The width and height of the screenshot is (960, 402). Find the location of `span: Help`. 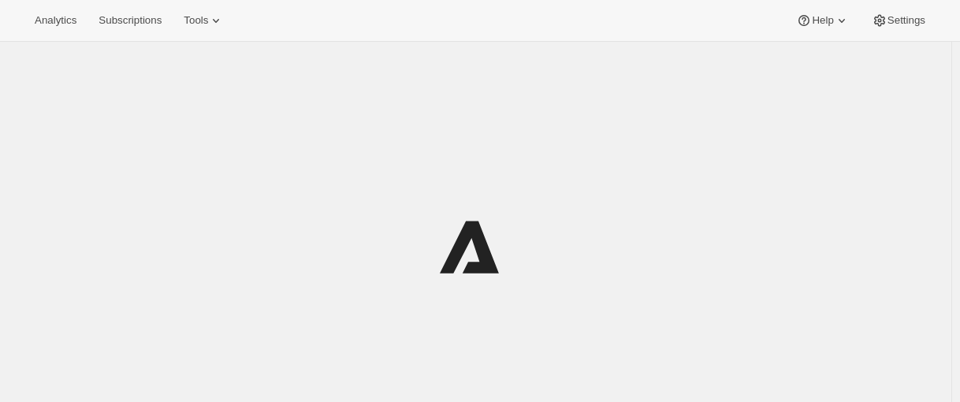

span: Help is located at coordinates (822, 20).